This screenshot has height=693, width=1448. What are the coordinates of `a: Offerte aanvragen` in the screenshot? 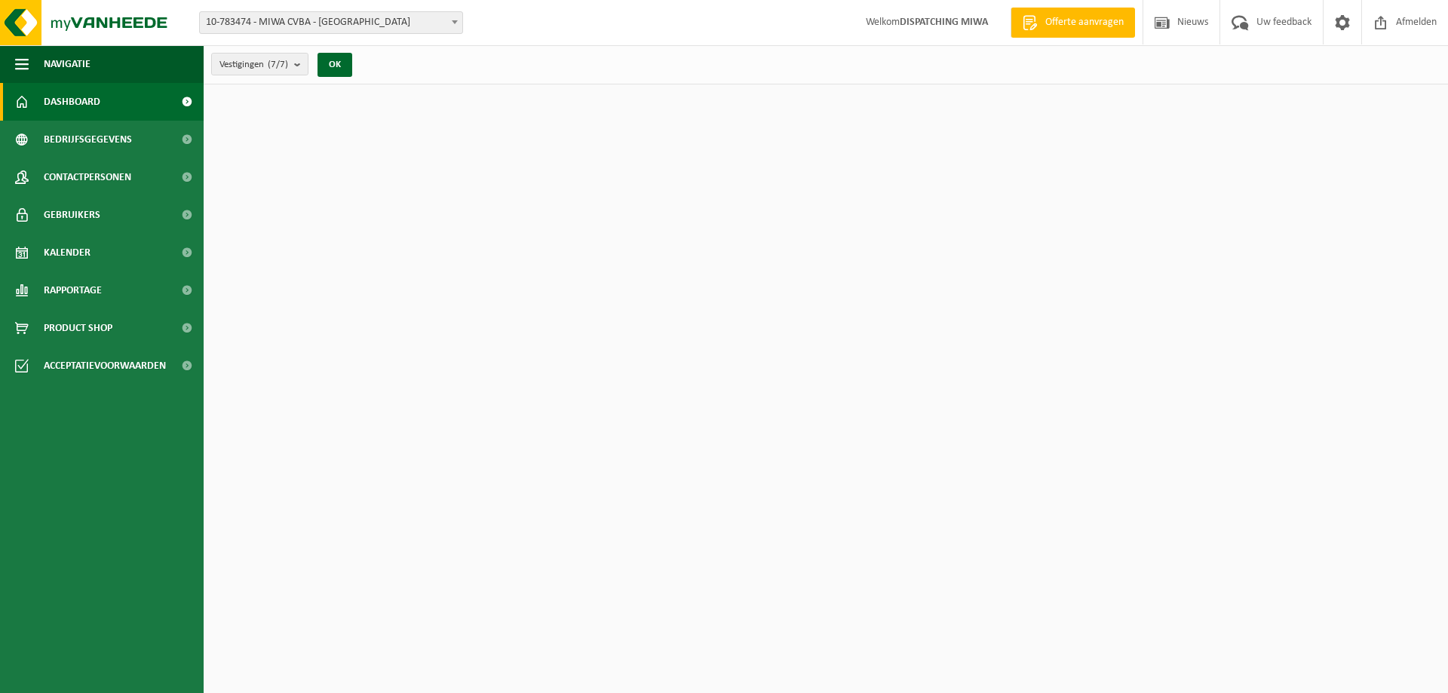 It's located at (1073, 23).